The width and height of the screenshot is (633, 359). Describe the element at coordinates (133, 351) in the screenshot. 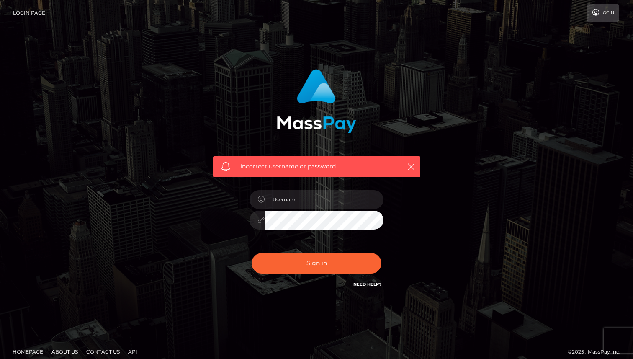

I see `a: API` at that location.